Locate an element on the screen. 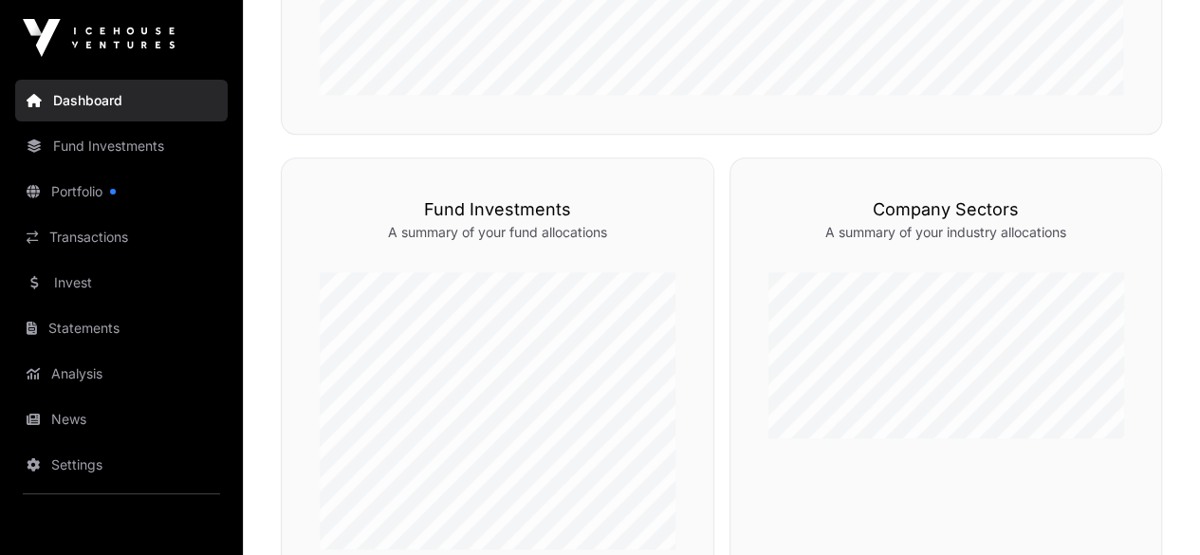 The width and height of the screenshot is (1200, 555). a: Portfolio is located at coordinates (121, 192).